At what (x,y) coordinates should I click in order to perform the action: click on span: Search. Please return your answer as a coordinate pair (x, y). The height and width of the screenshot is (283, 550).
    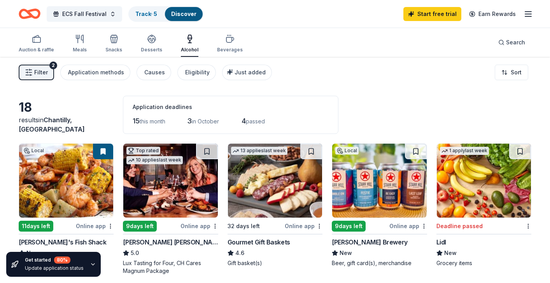
    Looking at the image, I should click on (516, 42).